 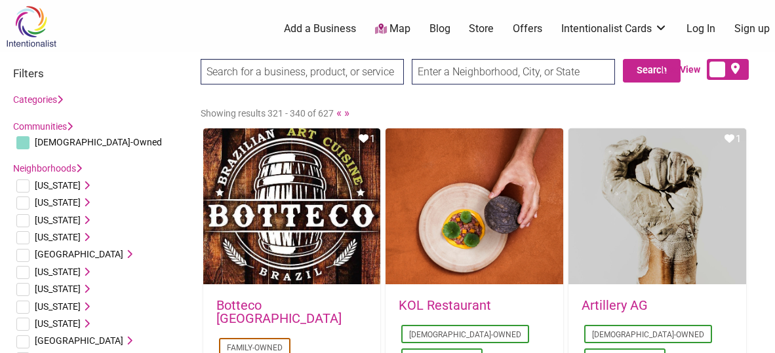 I want to click on a: Store, so click(x=481, y=29).